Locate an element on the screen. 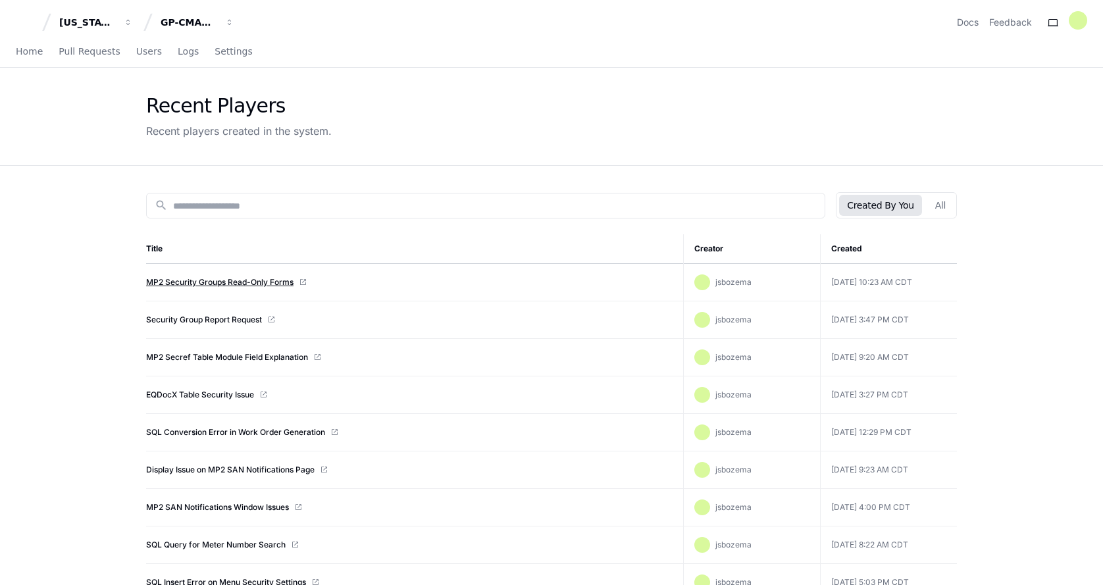 Image resolution: width=1103 pixels, height=585 pixels. div: GP-CMAG-MP2 is located at coordinates (189, 22).